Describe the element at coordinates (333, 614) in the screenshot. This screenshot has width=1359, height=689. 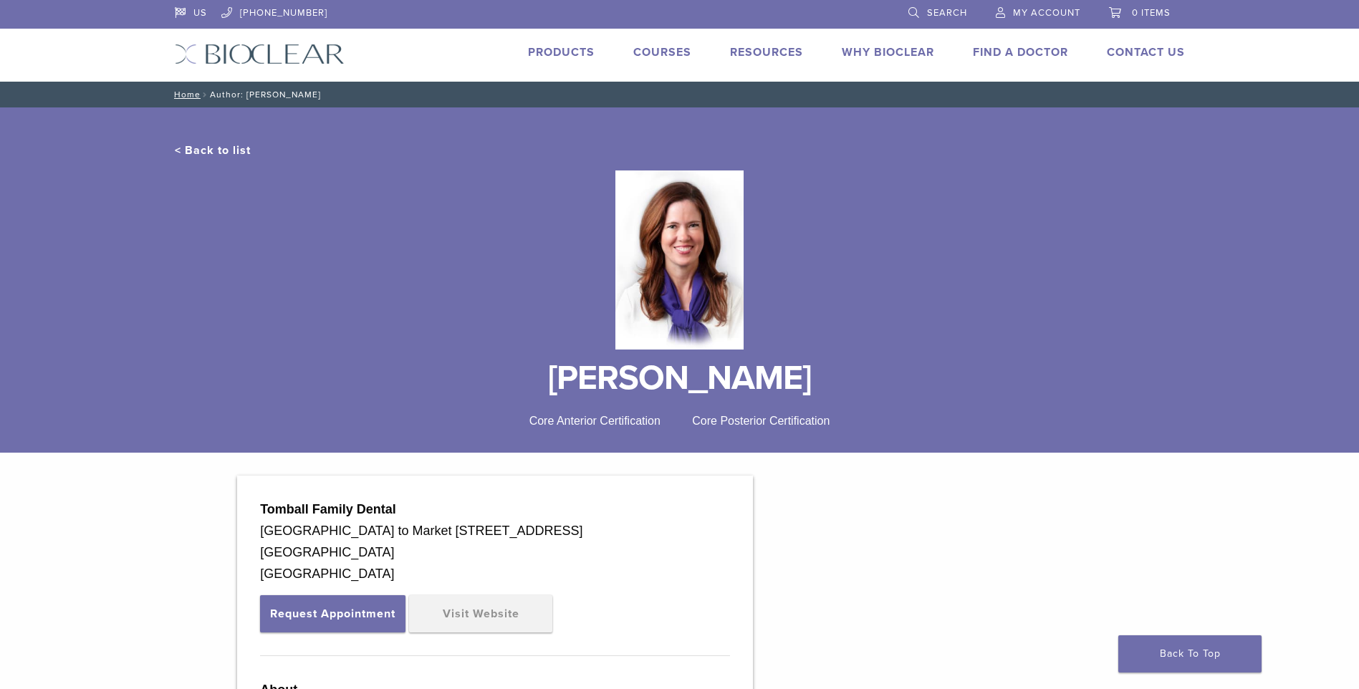
I see `button: Request Appointment` at that location.